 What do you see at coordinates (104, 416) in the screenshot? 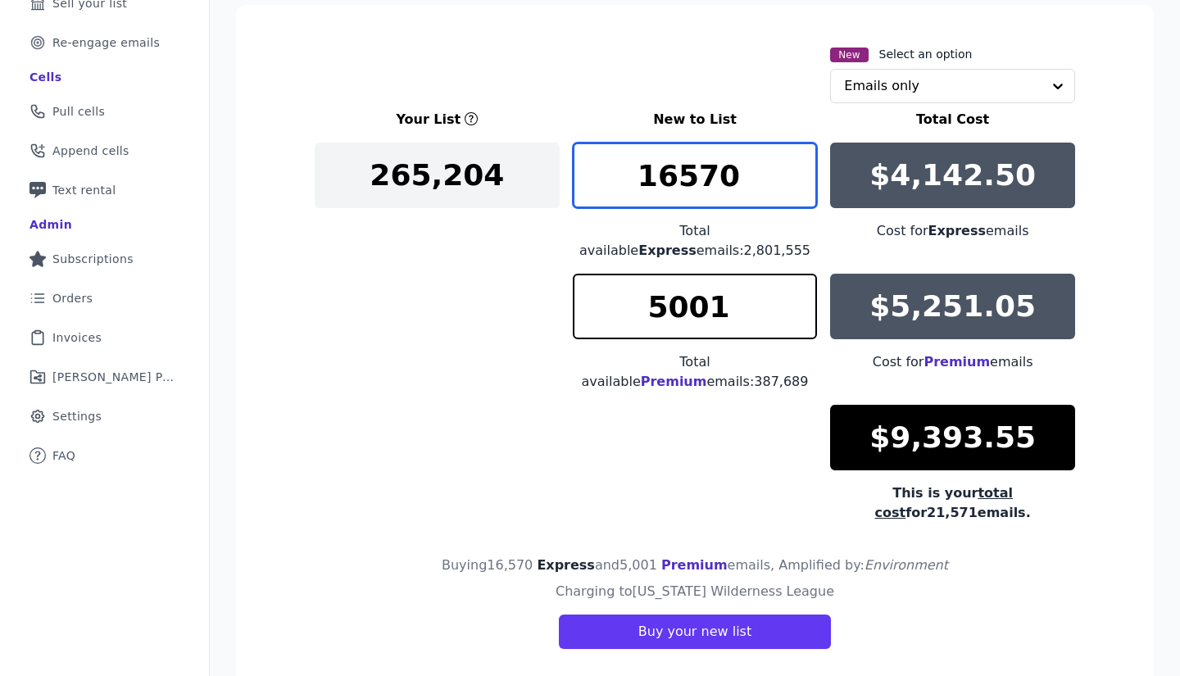
I see `a: Settings` at bounding box center [104, 416].